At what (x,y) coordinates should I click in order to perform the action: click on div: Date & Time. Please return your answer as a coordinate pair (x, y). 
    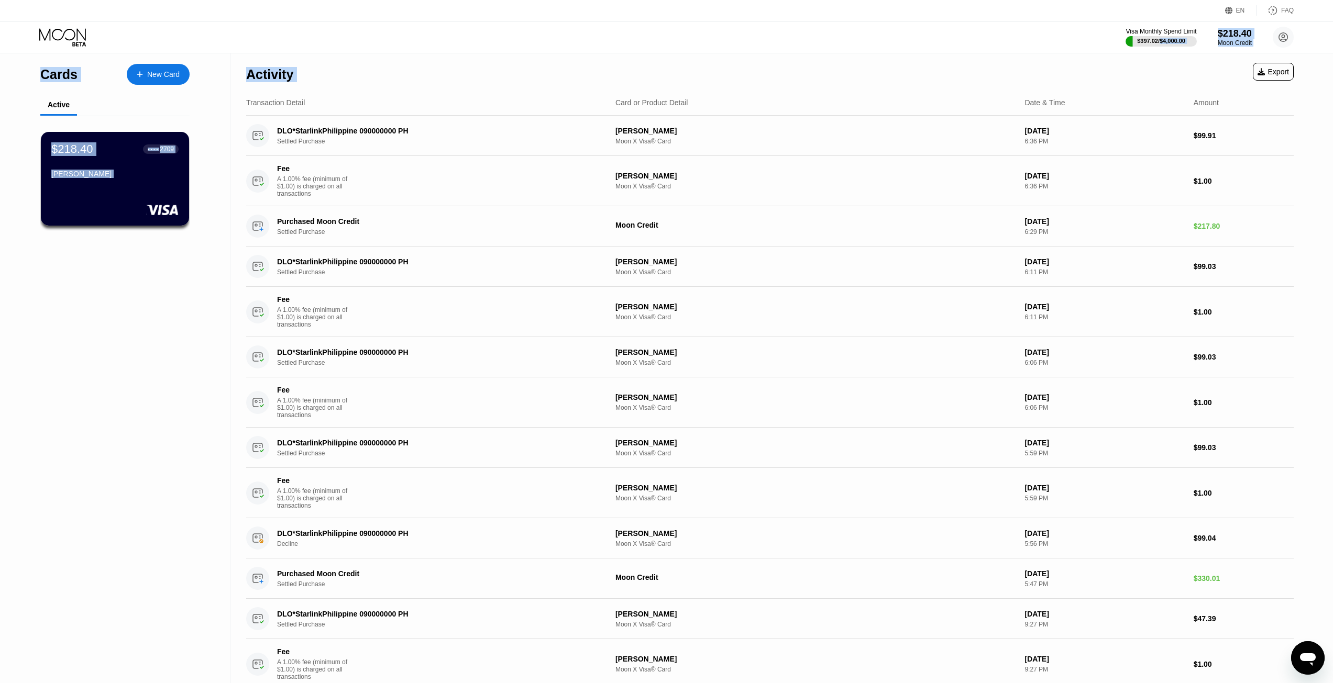
    Looking at the image, I should click on (1044, 103).